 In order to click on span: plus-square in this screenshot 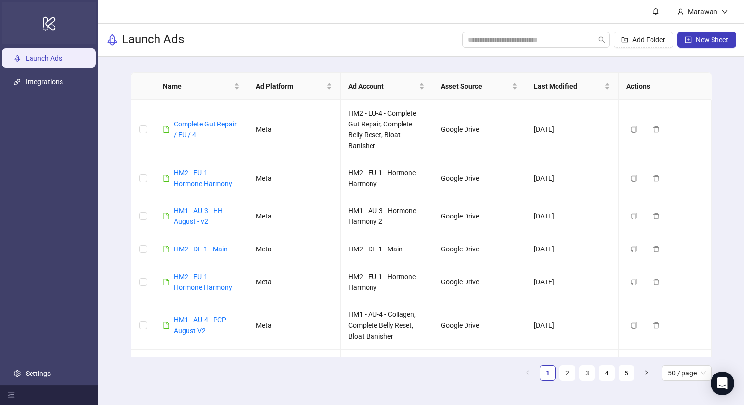, I will do `click(689, 40)`.